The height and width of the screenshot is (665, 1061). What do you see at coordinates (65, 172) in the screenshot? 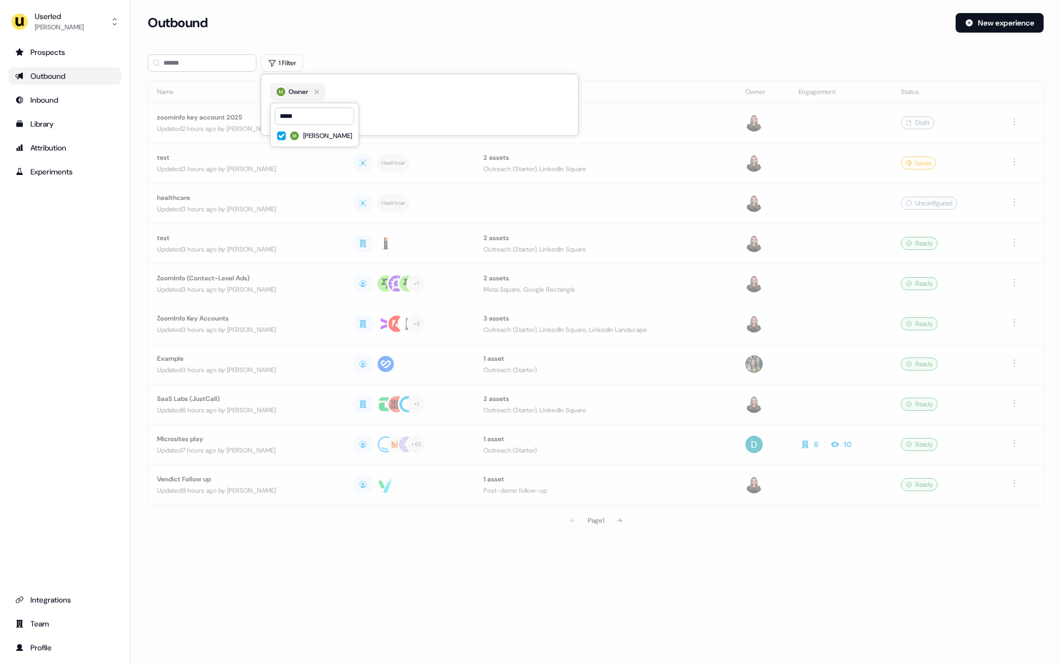
I see `div: Experiments` at bounding box center [65, 172].